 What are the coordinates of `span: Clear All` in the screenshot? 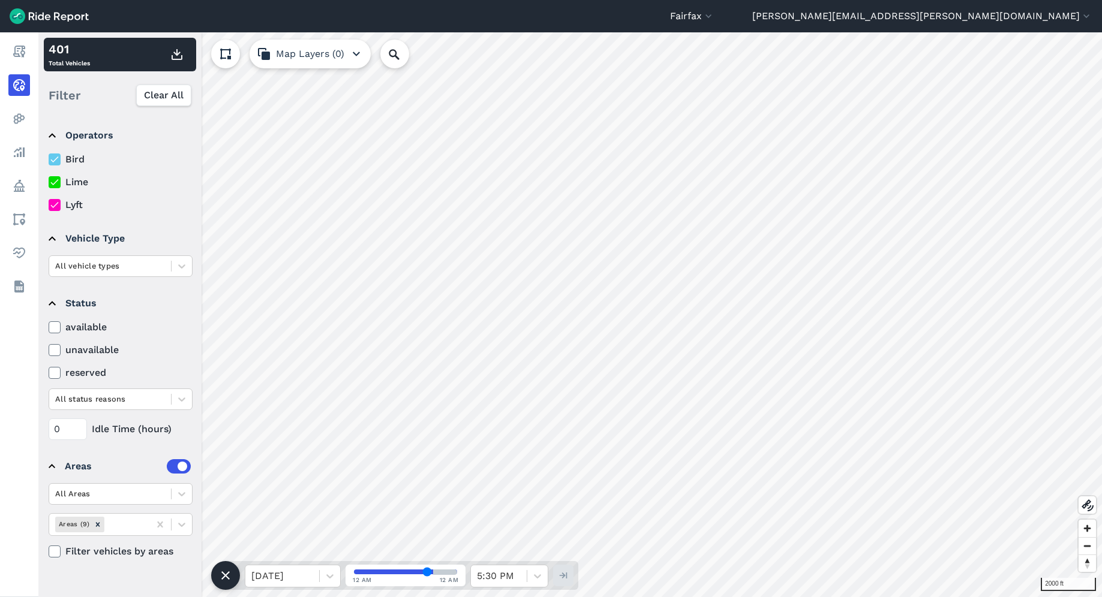 It's located at (164, 95).